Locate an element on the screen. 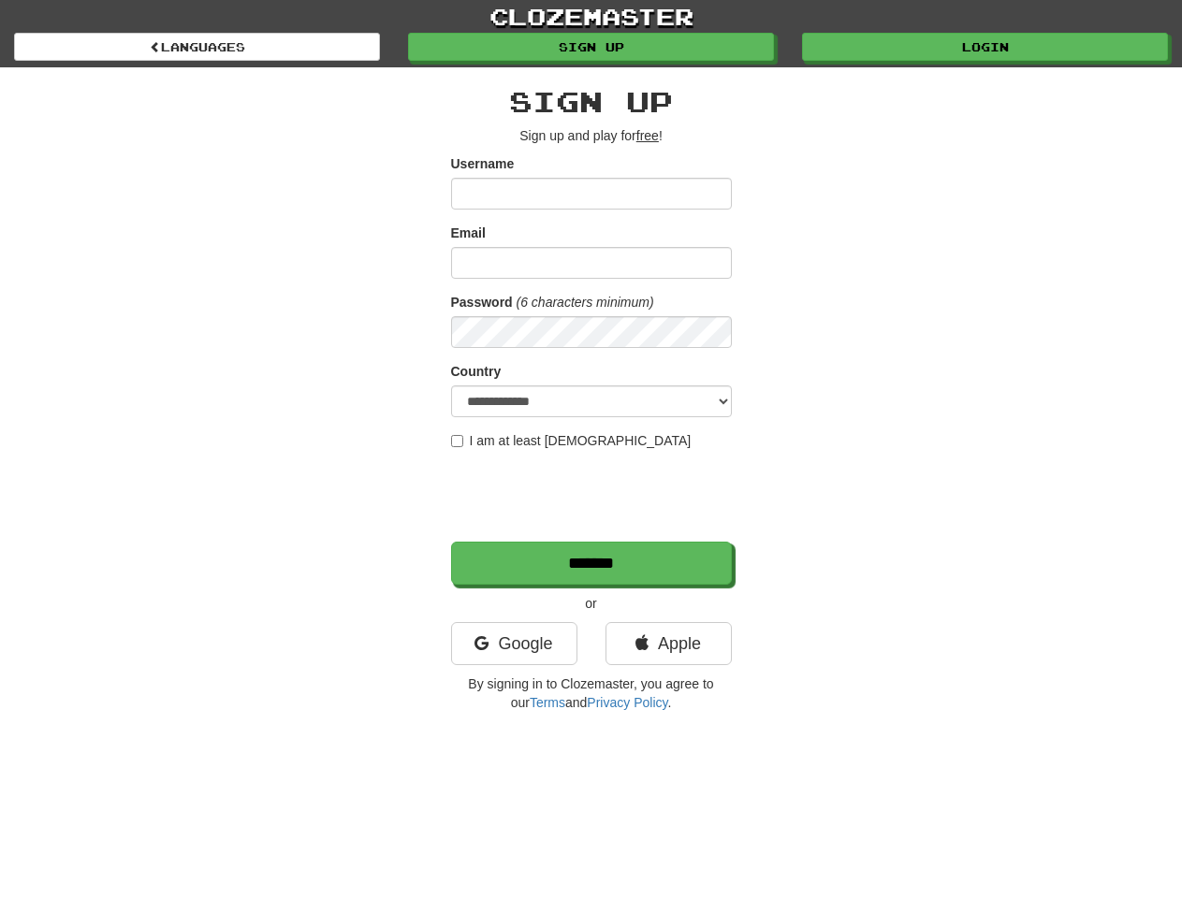  h2: Sign up is located at coordinates (591, 101).